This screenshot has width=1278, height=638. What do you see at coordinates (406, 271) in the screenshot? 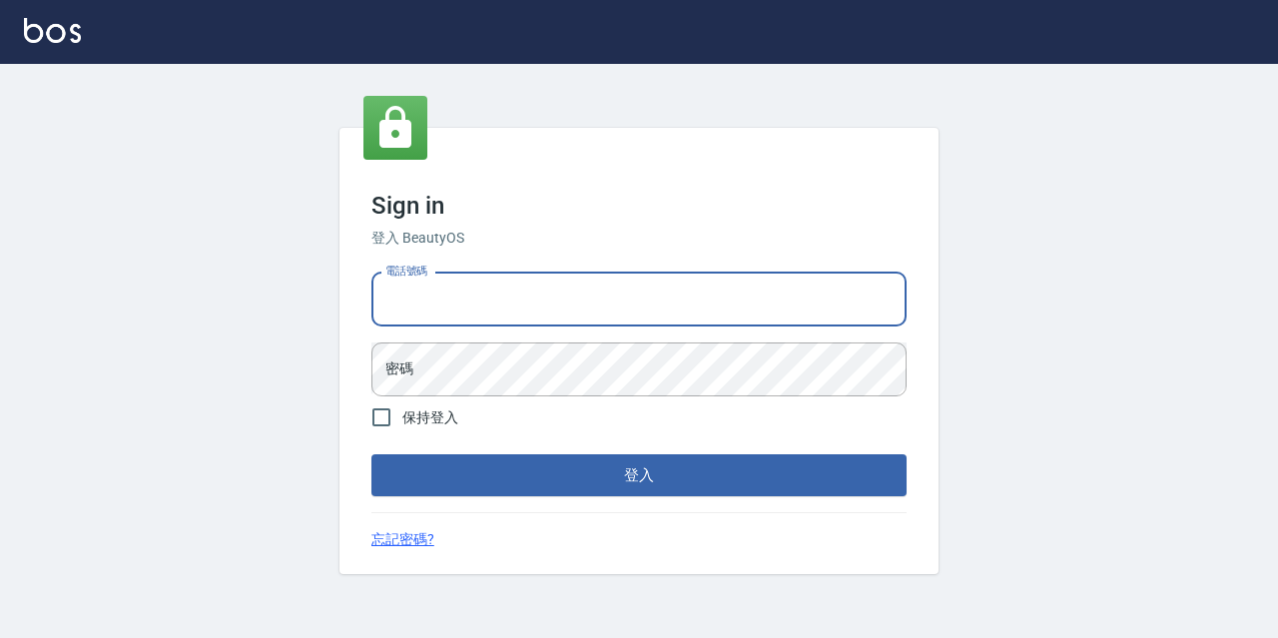
I see `label: 電話號碼` at bounding box center [406, 271].